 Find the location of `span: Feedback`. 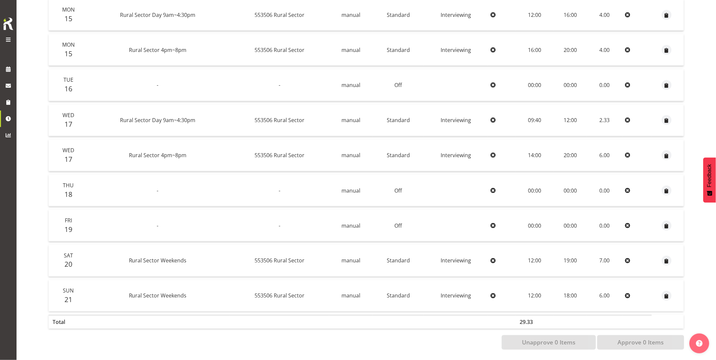

span: Feedback is located at coordinates (710, 175).